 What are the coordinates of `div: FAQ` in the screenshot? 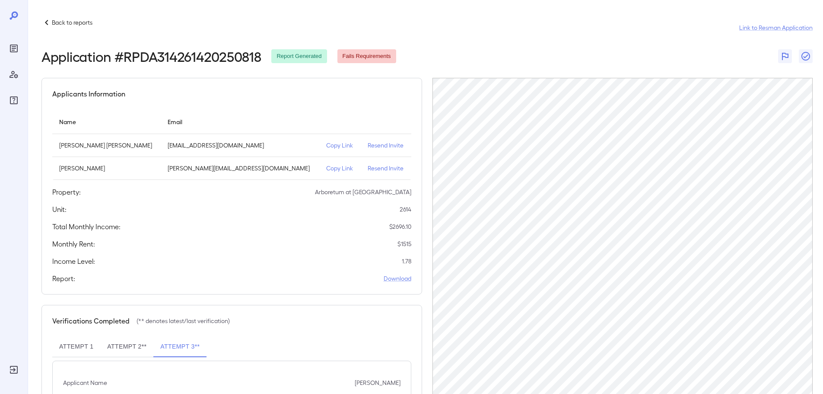 It's located at (14, 100).